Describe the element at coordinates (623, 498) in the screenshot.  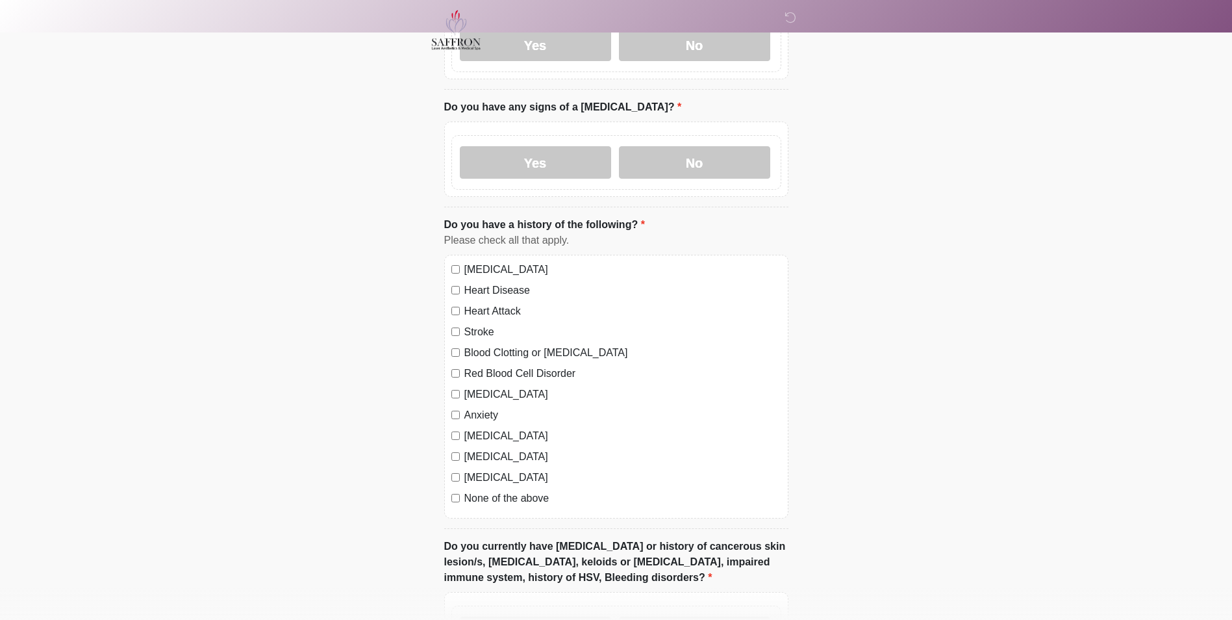
I see `label: None of the above` at that location.